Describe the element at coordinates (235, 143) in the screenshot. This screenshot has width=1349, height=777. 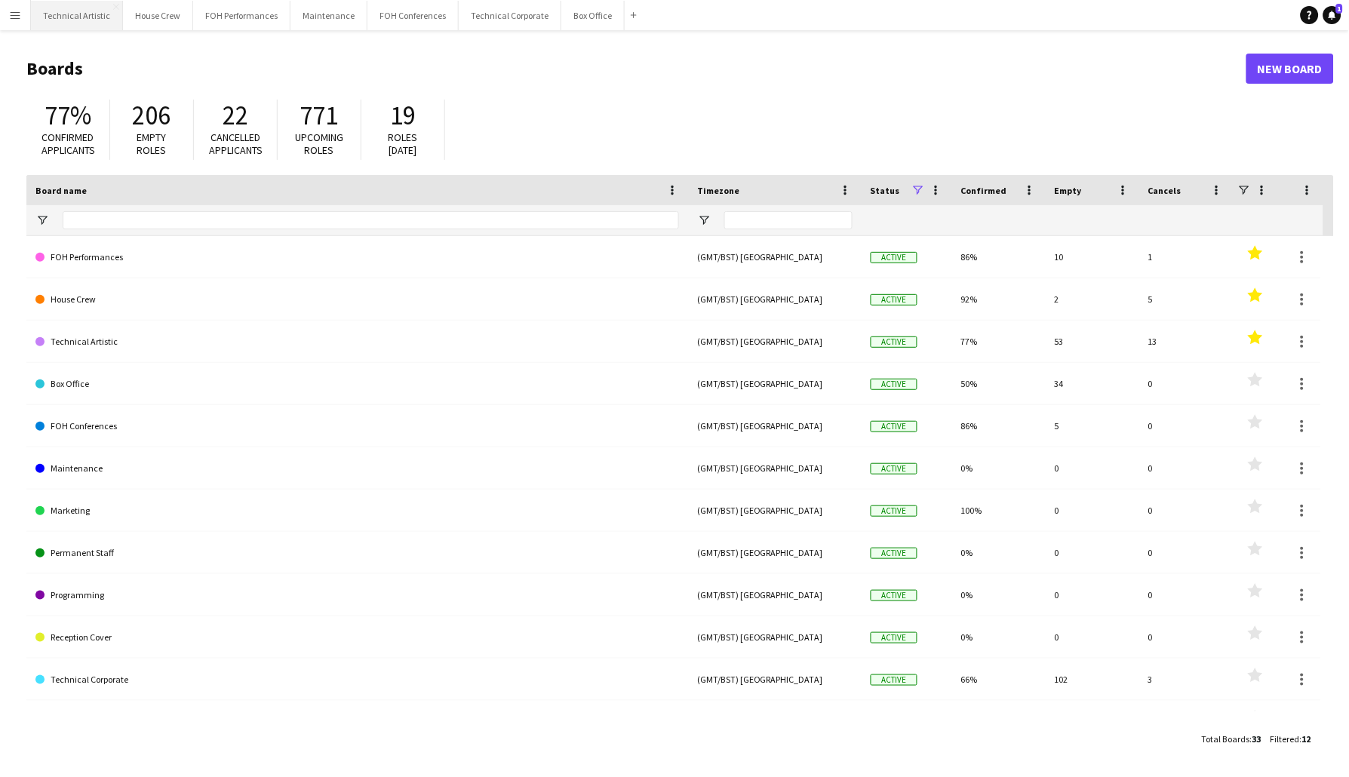
I see `span: Cancelled applicants` at that location.